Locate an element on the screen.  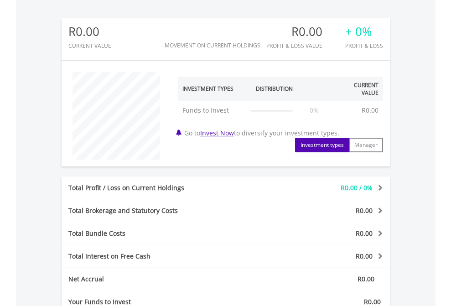
div: Total Brokerage and Statutory Costs is located at coordinates (157, 211).